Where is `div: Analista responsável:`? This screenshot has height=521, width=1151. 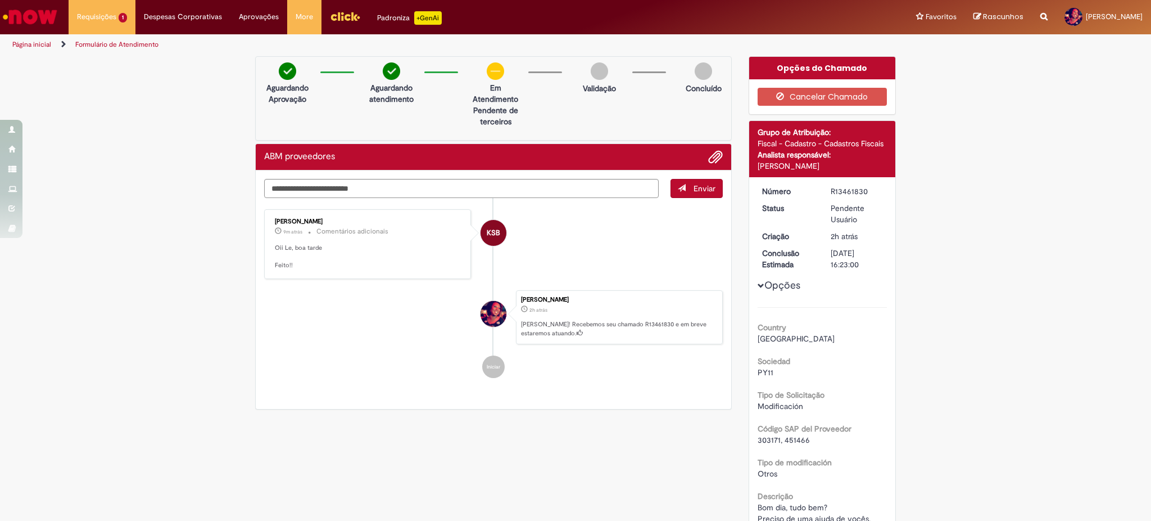 div: Analista responsável: is located at coordinates (822, 155).